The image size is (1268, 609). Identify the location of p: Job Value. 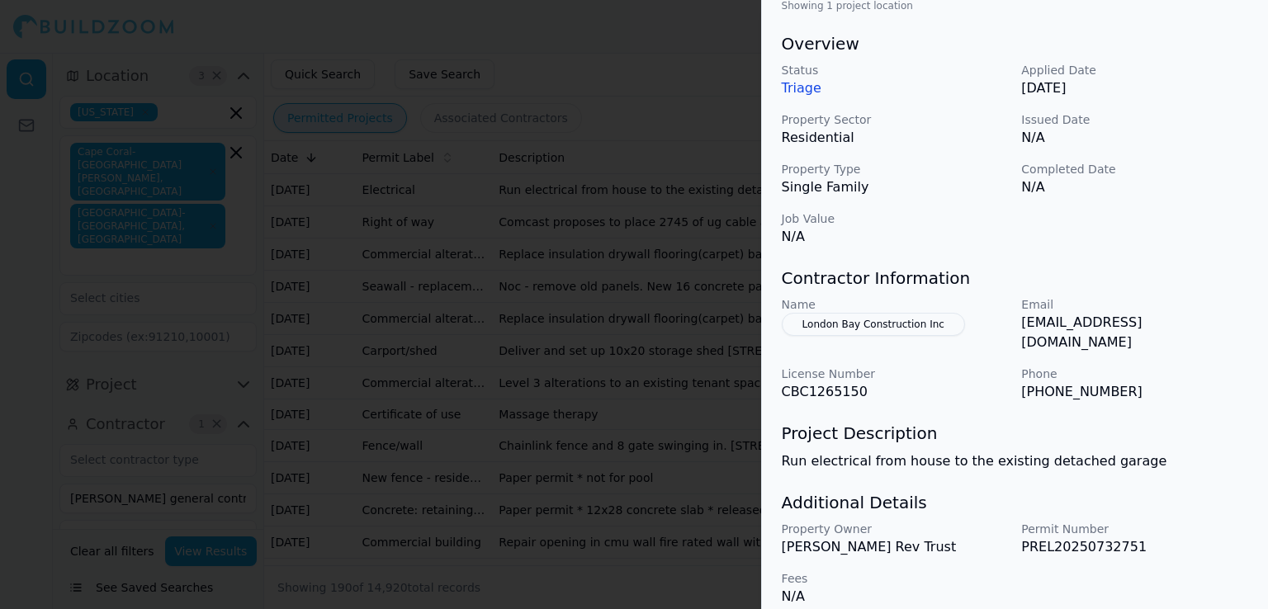
(895, 219).